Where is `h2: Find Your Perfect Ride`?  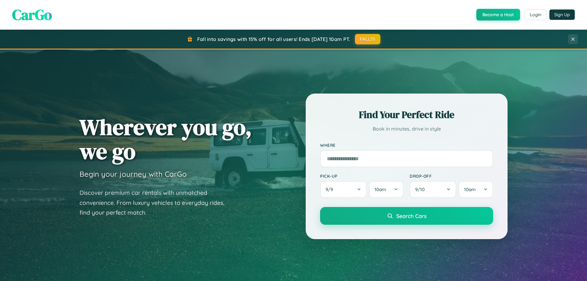
h2: Find Your Perfect Ride is located at coordinates (407, 115).